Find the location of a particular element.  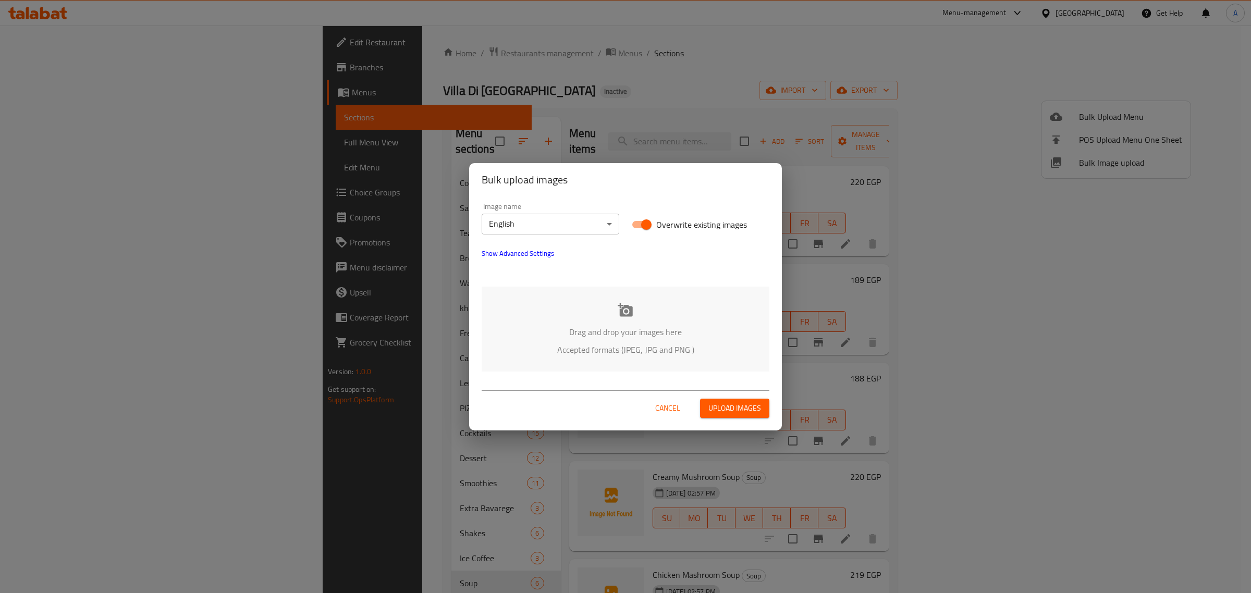

span: Cancel is located at coordinates (668, 408).